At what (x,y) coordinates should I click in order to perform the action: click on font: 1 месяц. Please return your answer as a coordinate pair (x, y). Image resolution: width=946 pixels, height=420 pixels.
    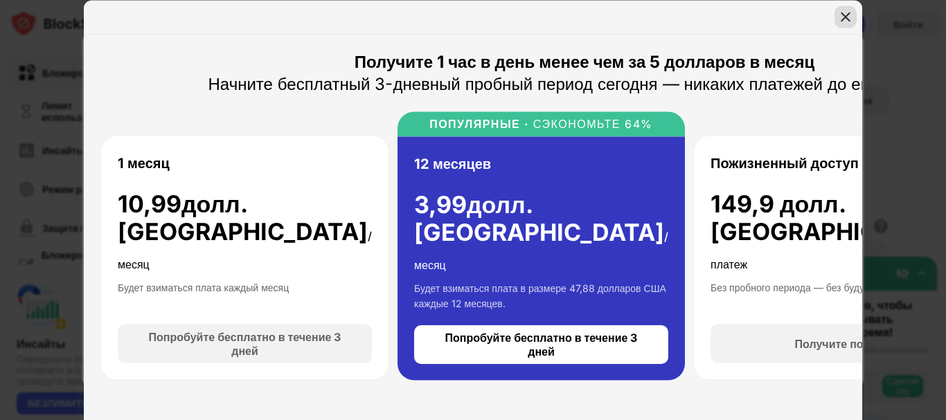
    Looking at the image, I should click on (143, 163).